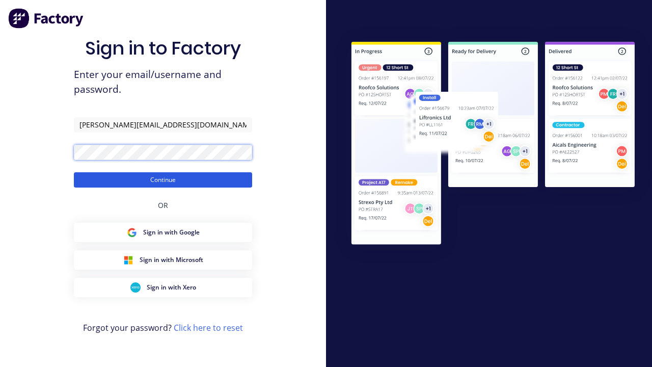  What do you see at coordinates (163, 180) in the screenshot?
I see `button: Continue` at bounding box center [163, 180].